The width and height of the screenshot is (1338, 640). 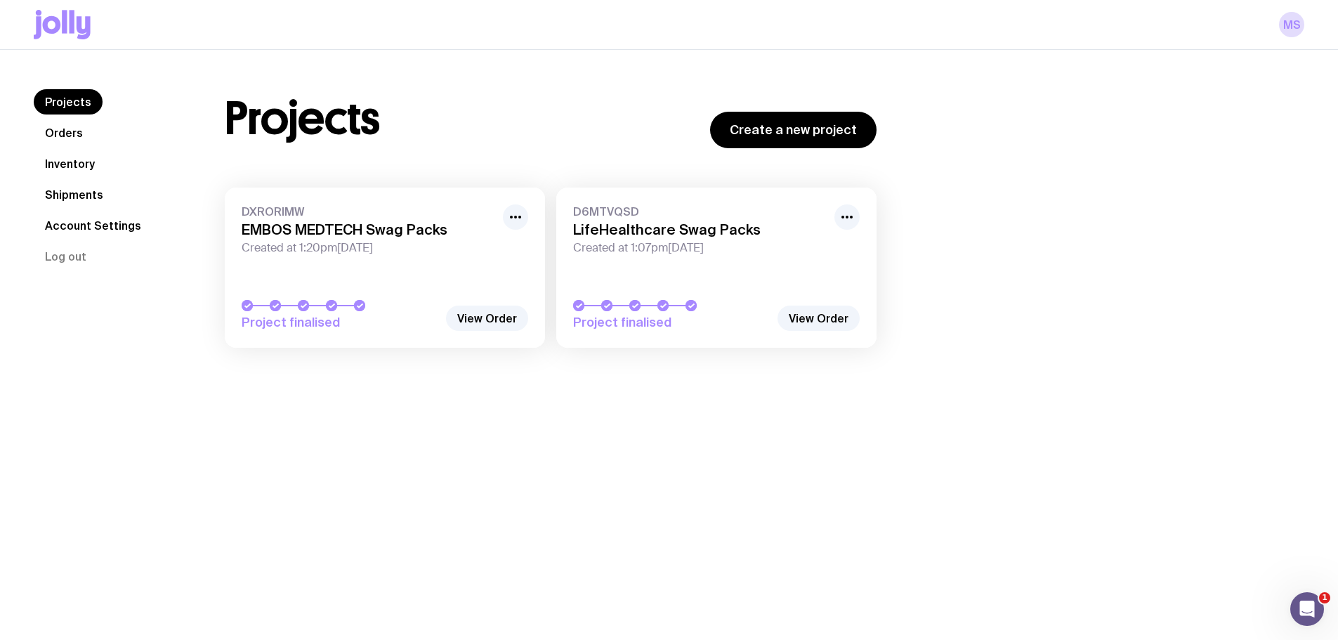 I want to click on a: Shipments, so click(x=74, y=195).